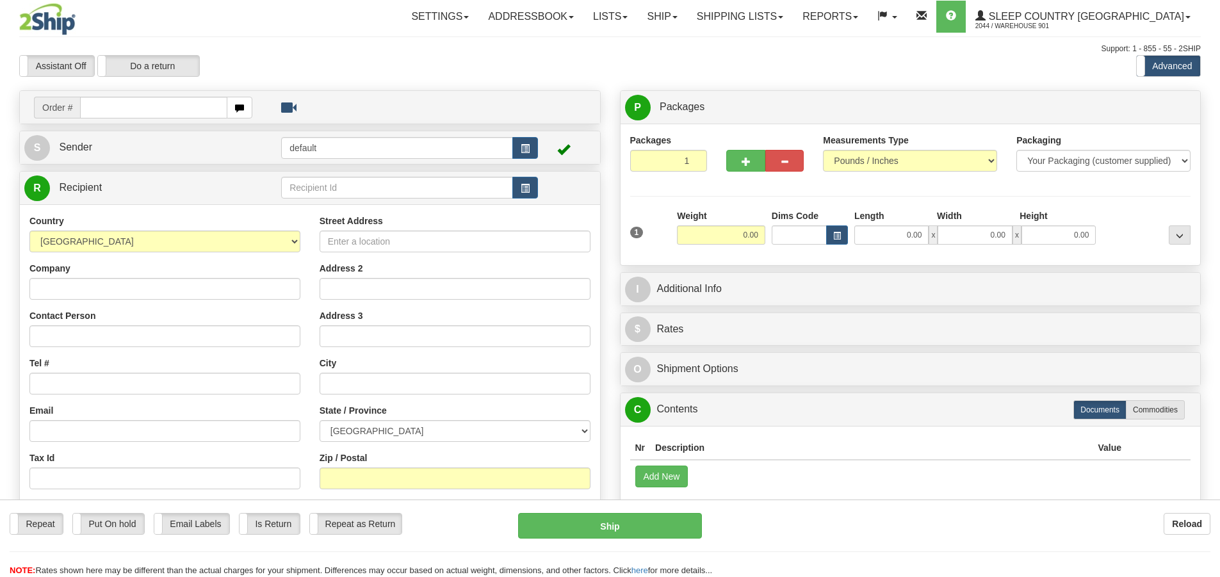 The height and width of the screenshot is (577, 1220). I want to click on a: S Sender, so click(152, 147).